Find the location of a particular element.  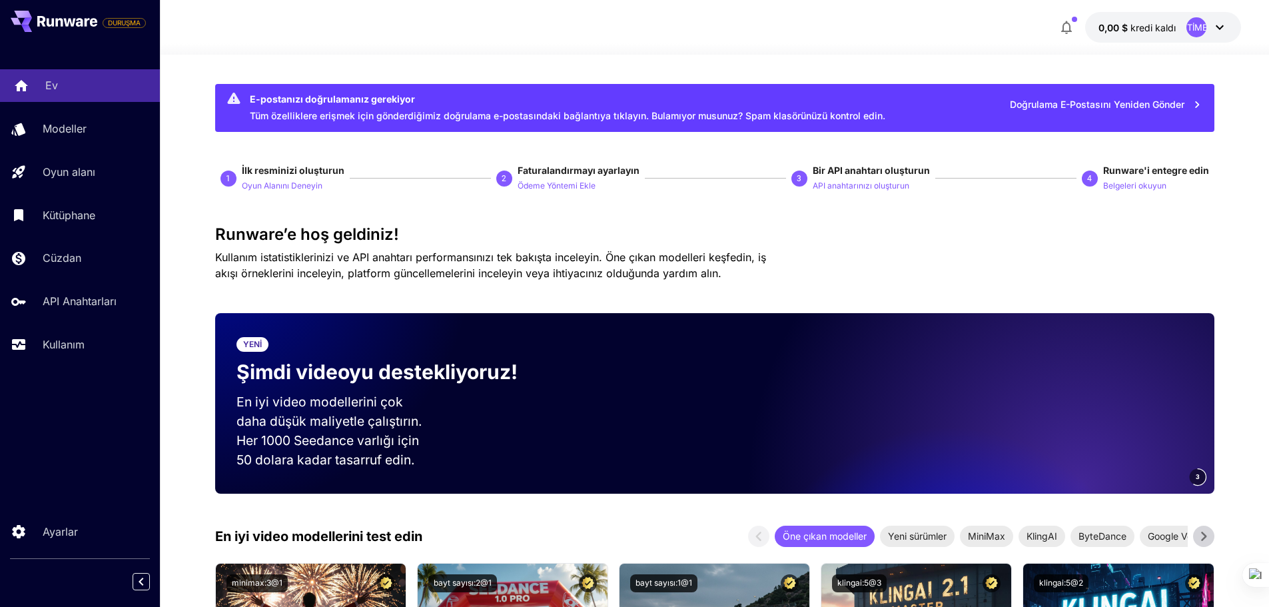

font: bayt sayısı:1@1 is located at coordinates (663, 582).